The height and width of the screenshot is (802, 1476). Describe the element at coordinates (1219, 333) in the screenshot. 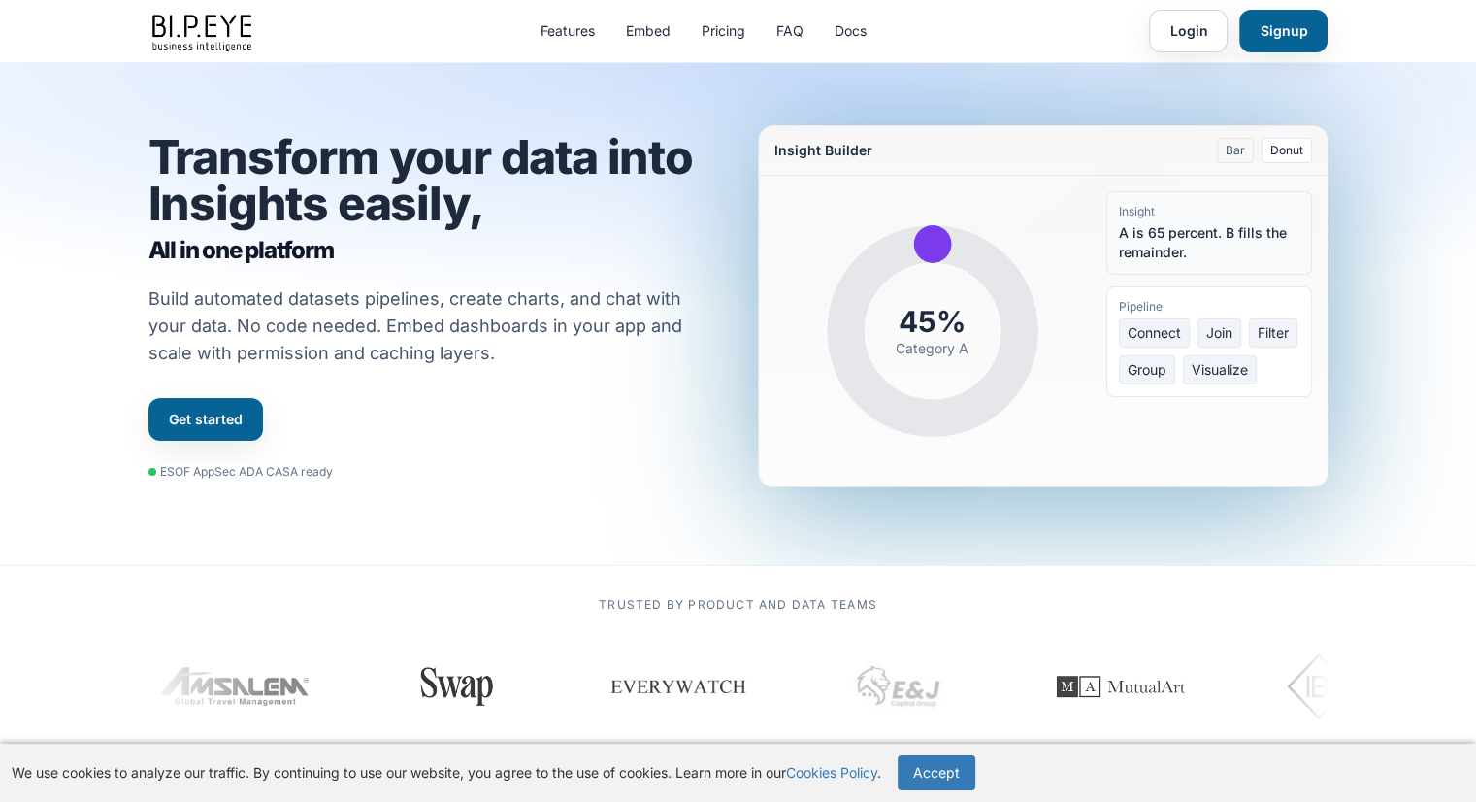

I see `span: Join` at that location.